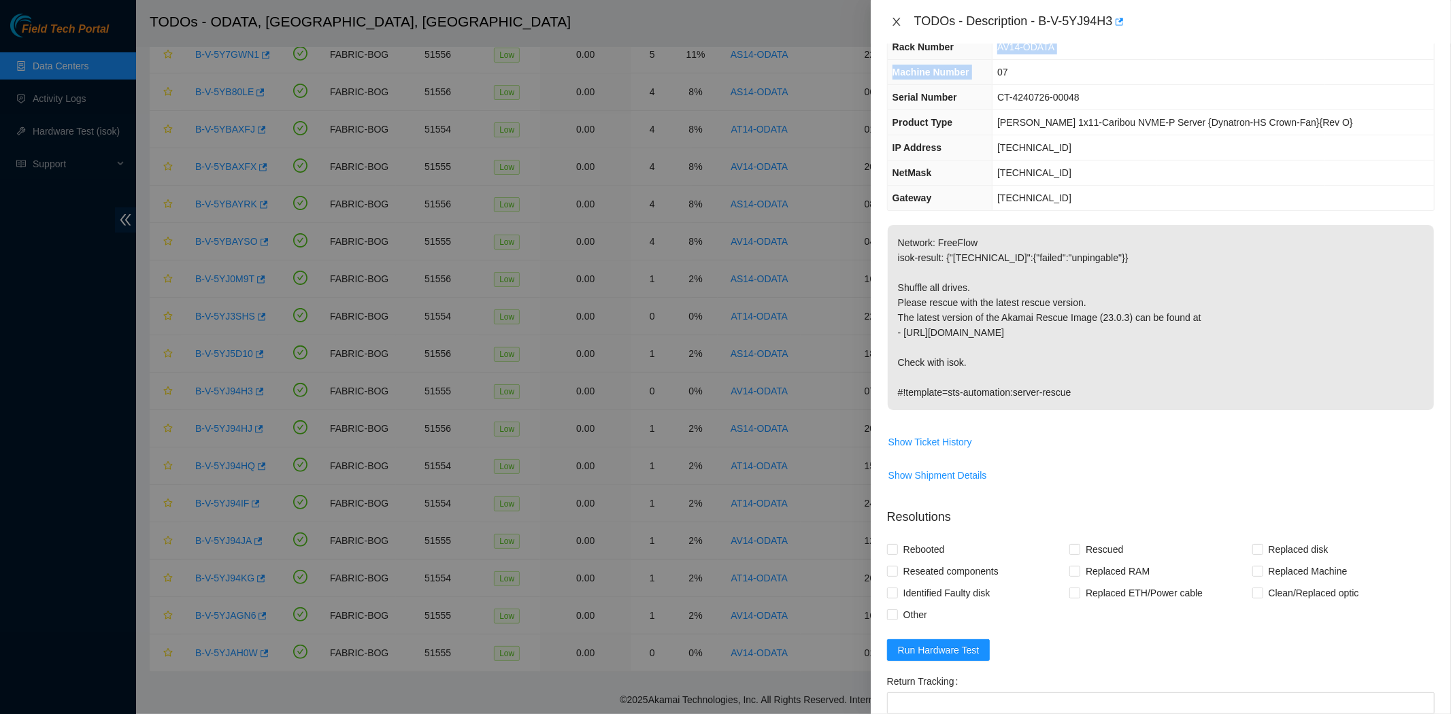 This screenshot has height=714, width=1451. I want to click on span: Rebooted, so click(924, 550).